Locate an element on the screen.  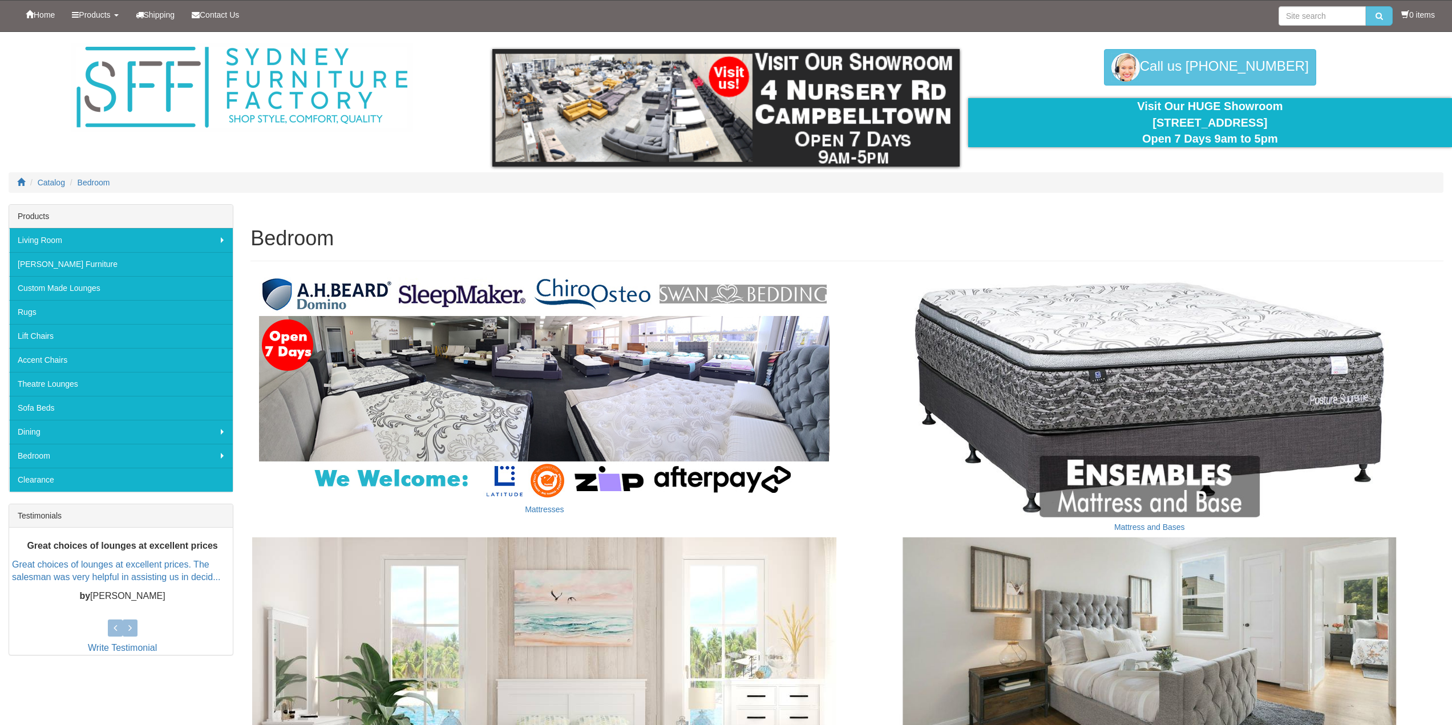
span: Products is located at coordinates (94, 15).